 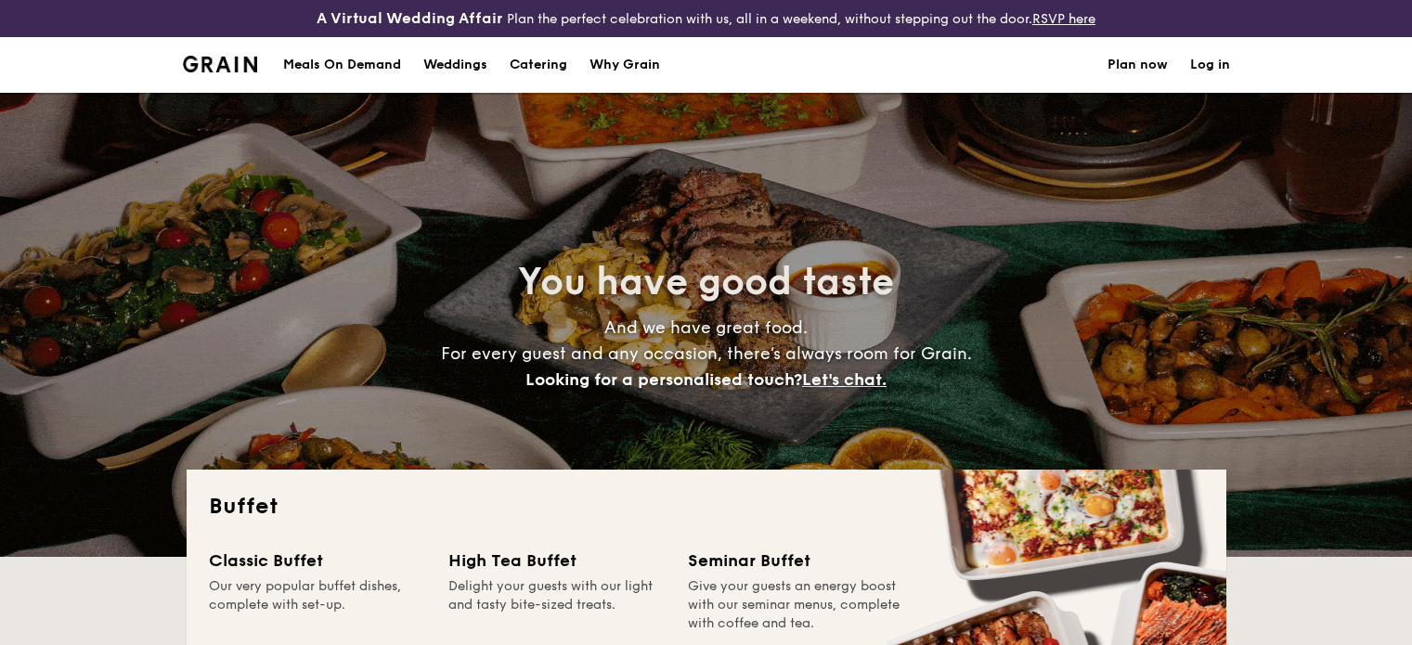 I want to click on div: Weddings, so click(x=455, y=65).